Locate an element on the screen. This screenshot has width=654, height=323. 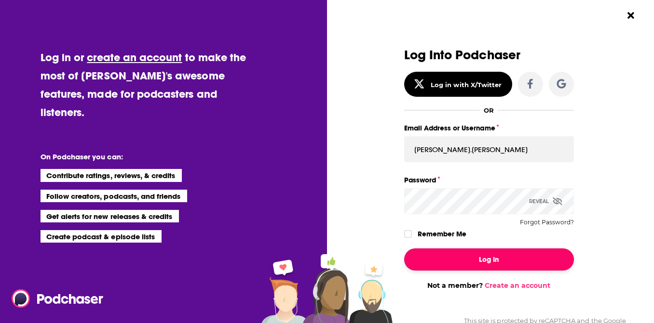
button: Log In is located at coordinates (489, 260).